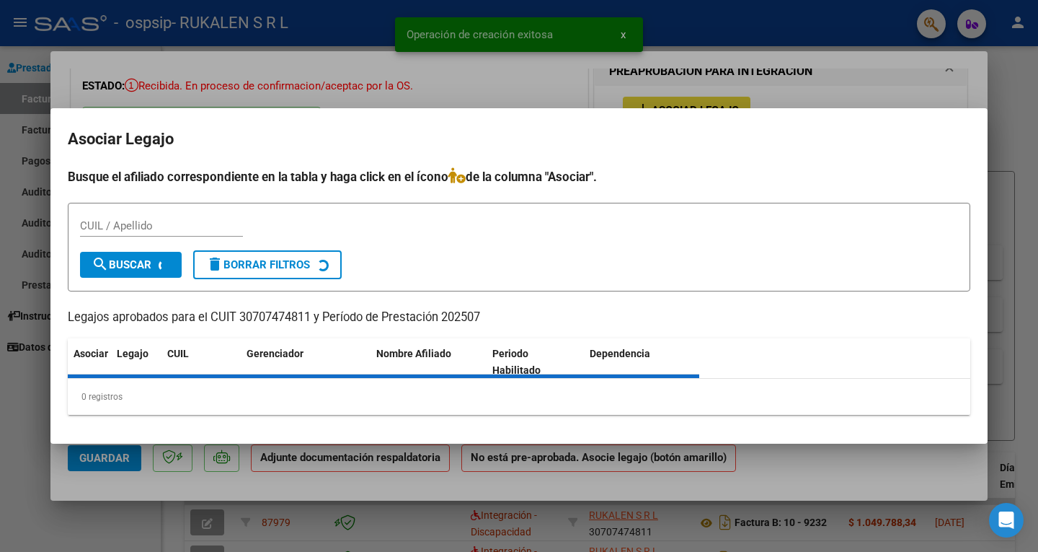 The width and height of the screenshot is (1038, 552). Describe the element at coordinates (306, 362) in the screenshot. I see `datatable-header-cell: Gerenciador` at that location.